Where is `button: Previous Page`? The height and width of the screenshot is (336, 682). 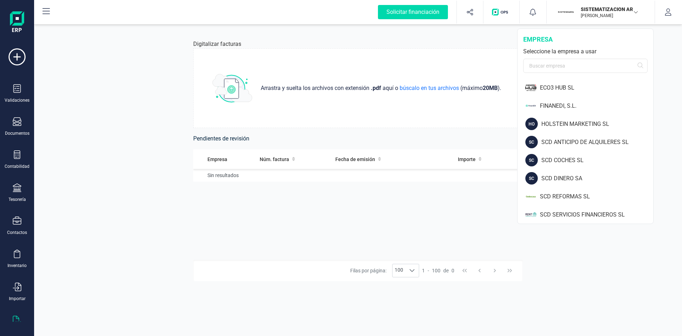
button: Previous Page is located at coordinates (479, 270).